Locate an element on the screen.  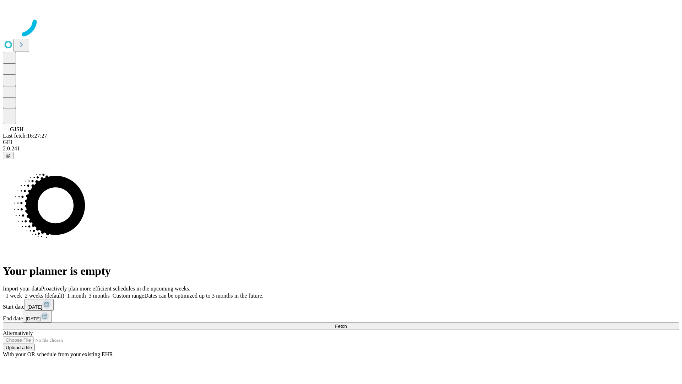
span: Dates can be optimized up to 3 months in the future. is located at coordinates (204, 295).